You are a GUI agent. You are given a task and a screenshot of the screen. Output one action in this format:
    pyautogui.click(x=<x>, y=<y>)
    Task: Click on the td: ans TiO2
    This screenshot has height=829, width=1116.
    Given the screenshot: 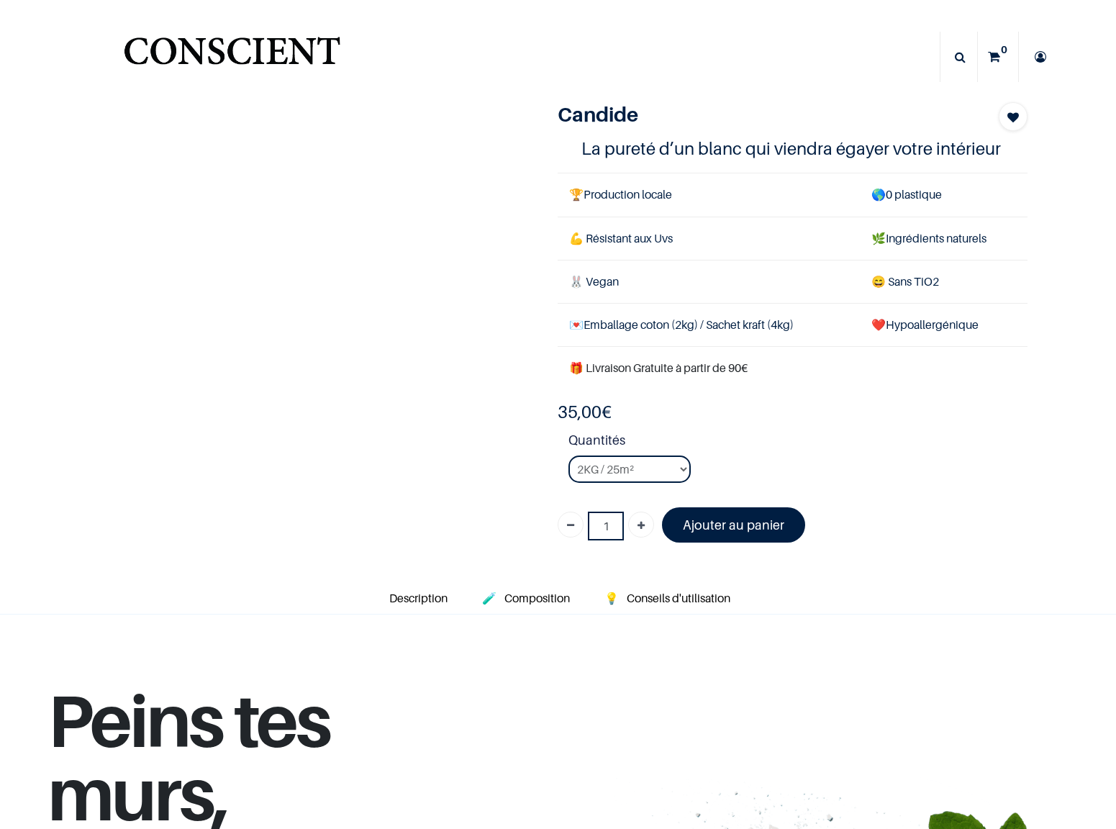 What is the action you would take?
    pyautogui.click(x=944, y=281)
    